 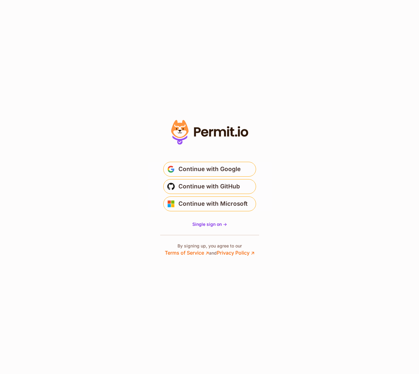 I want to click on span: Continue with Microsoft, so click(x=213, y=204).